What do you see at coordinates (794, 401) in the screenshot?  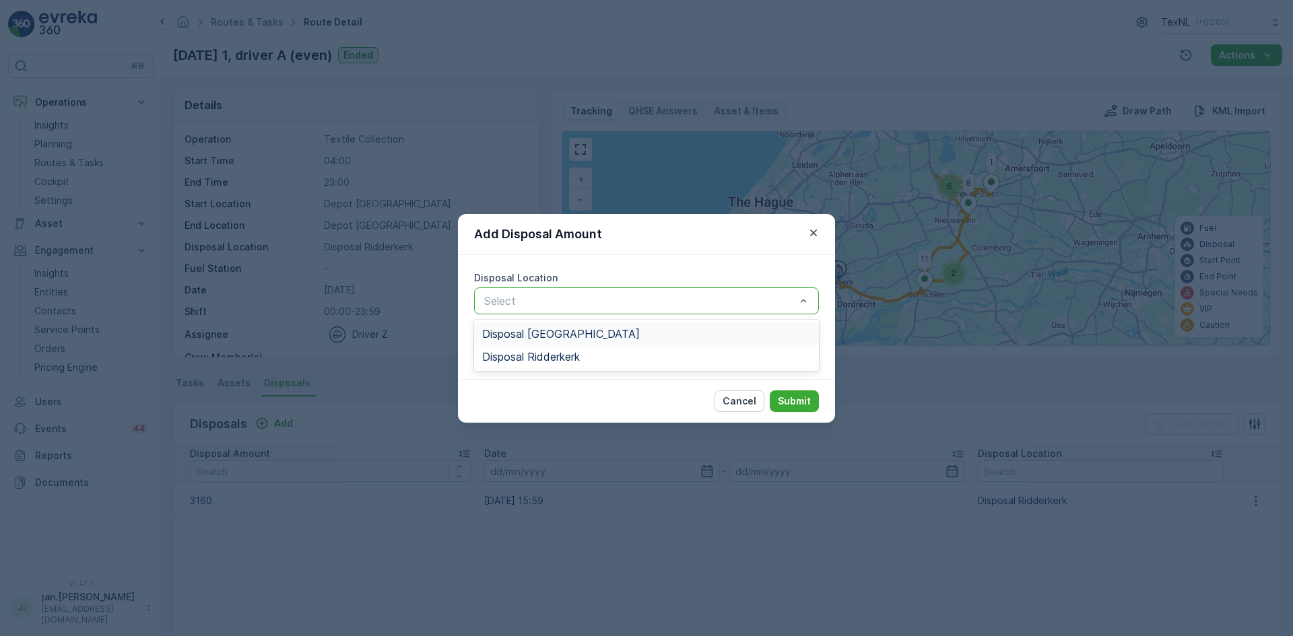 I see `button: Submit` at bounding box center [794, 401].